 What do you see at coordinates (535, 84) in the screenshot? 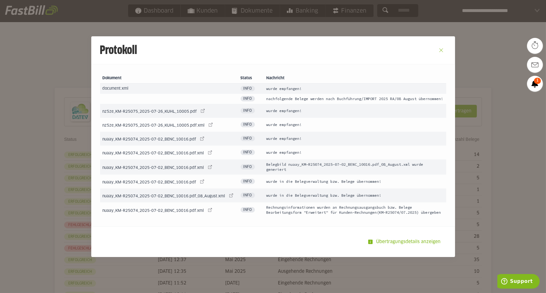
I see `a: 1` at bounding box center [535, 84].